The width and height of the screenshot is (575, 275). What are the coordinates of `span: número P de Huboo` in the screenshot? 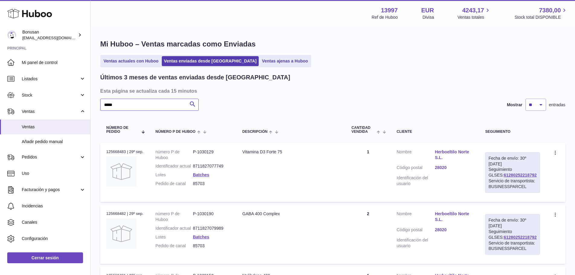 It's located at (175, 132).